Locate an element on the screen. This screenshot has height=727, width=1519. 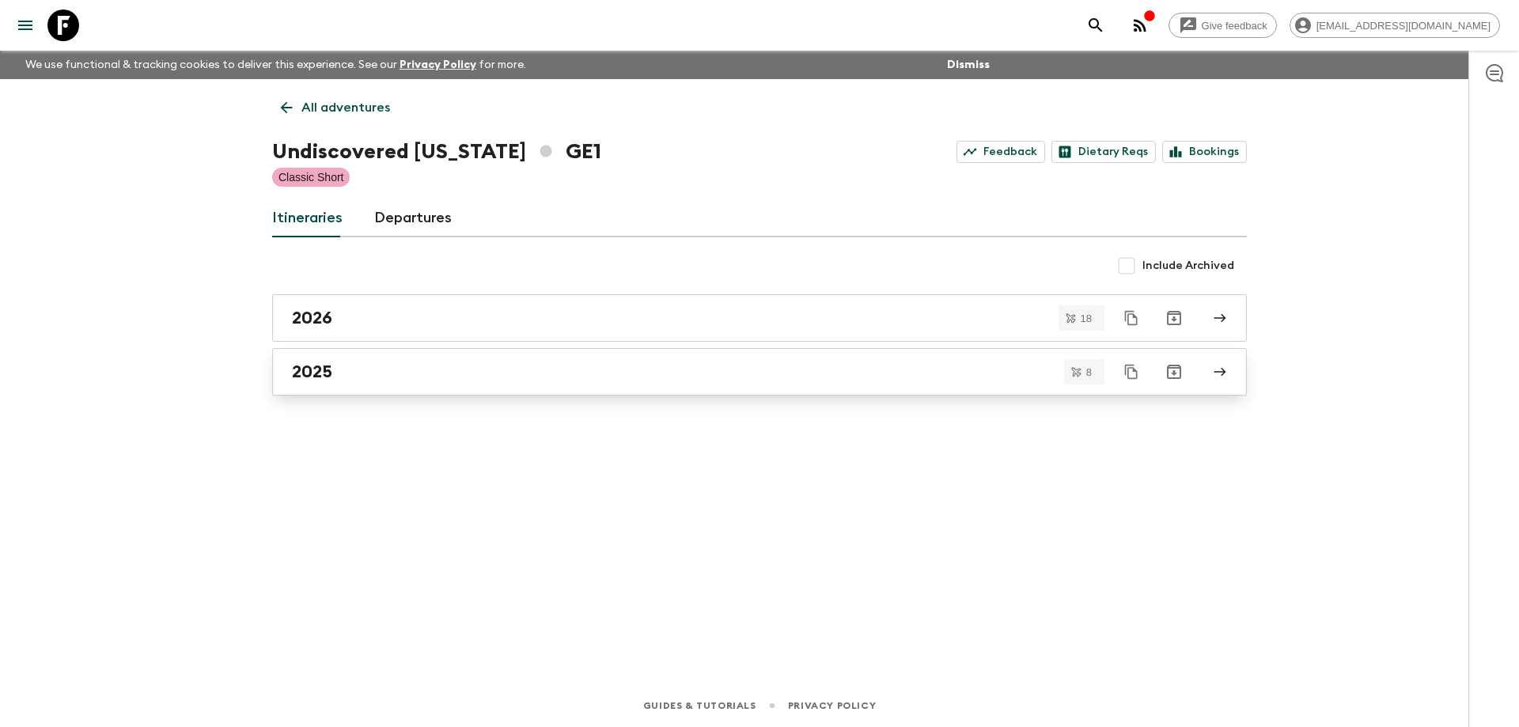
a: Itineraries is located at coordinates (307, 218).